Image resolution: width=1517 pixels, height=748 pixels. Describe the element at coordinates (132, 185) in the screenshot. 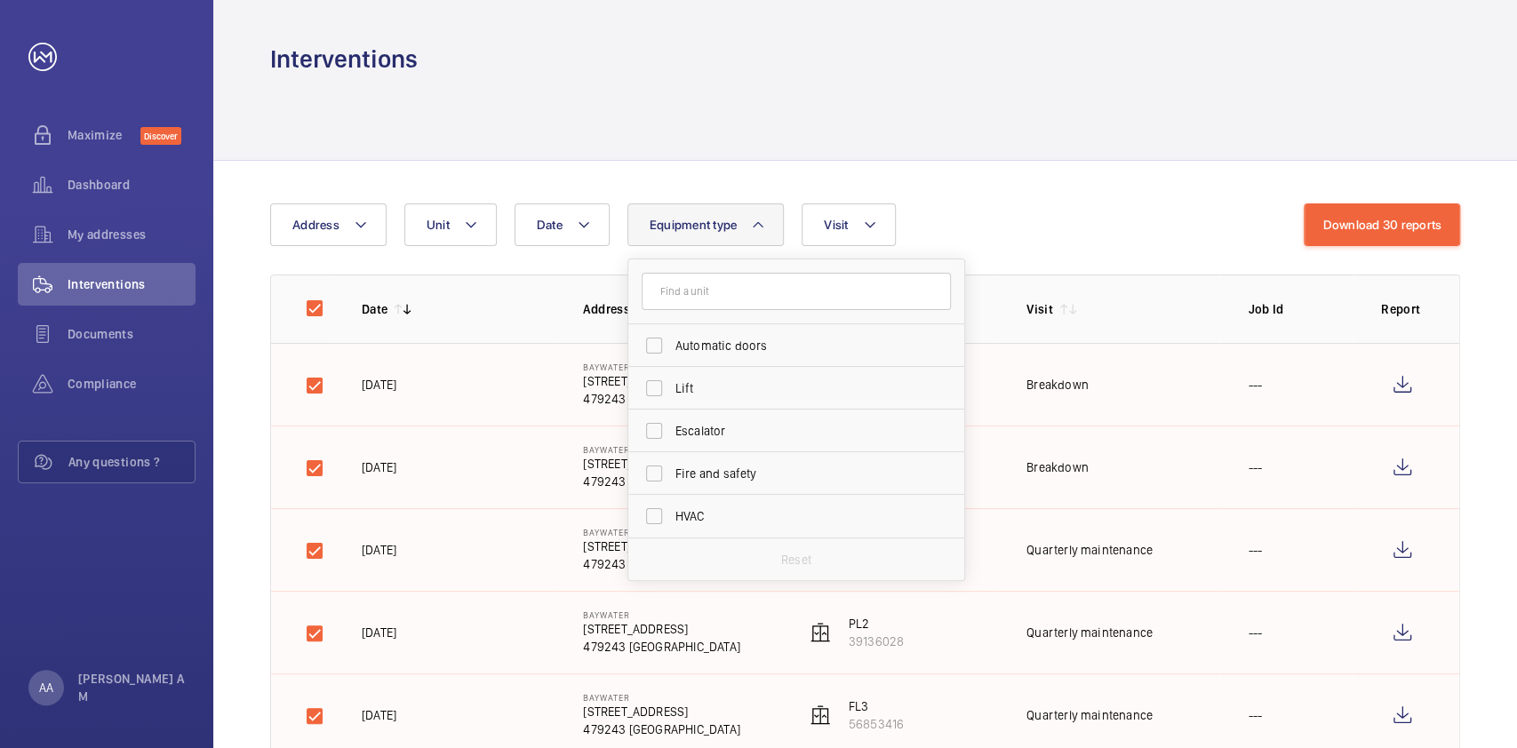

I see `span: Dashboard` at that location.